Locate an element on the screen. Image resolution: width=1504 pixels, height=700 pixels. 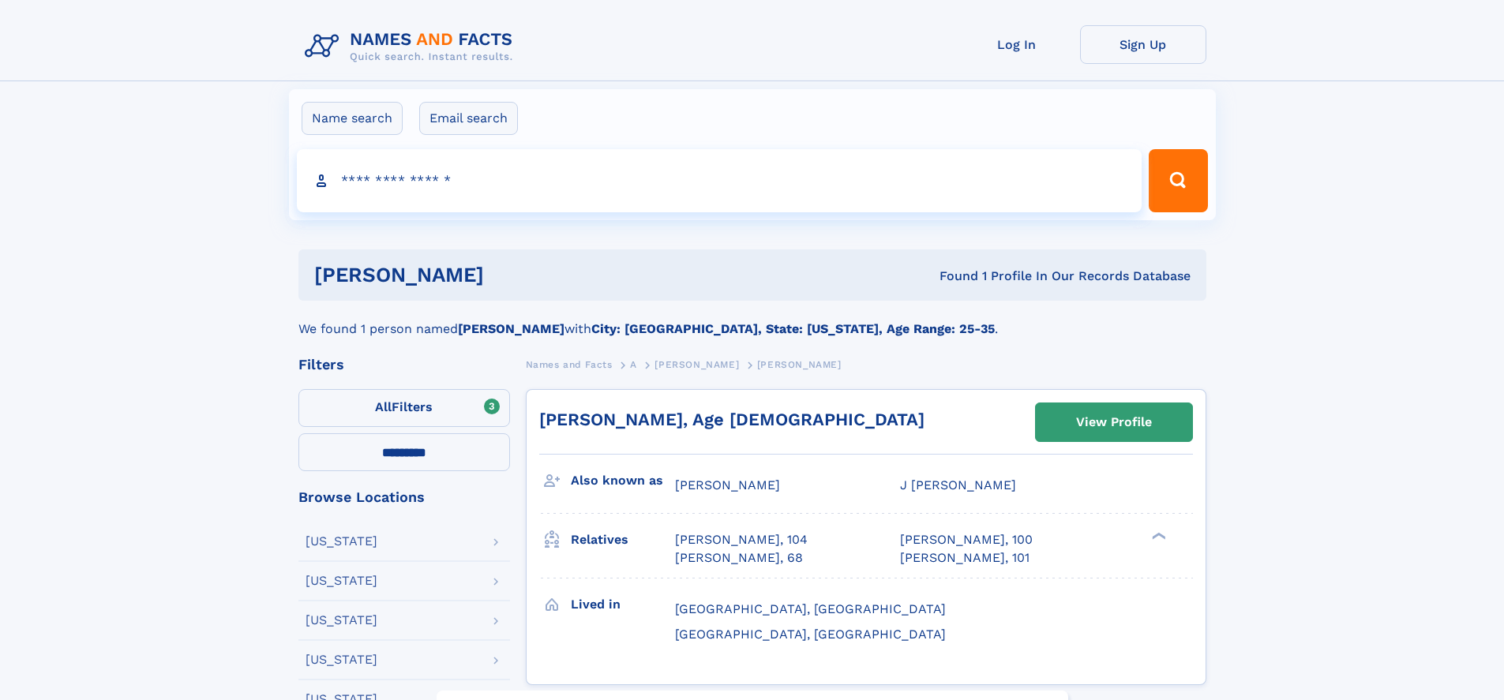
button: Search Button is located at coordinates (1178, 181).